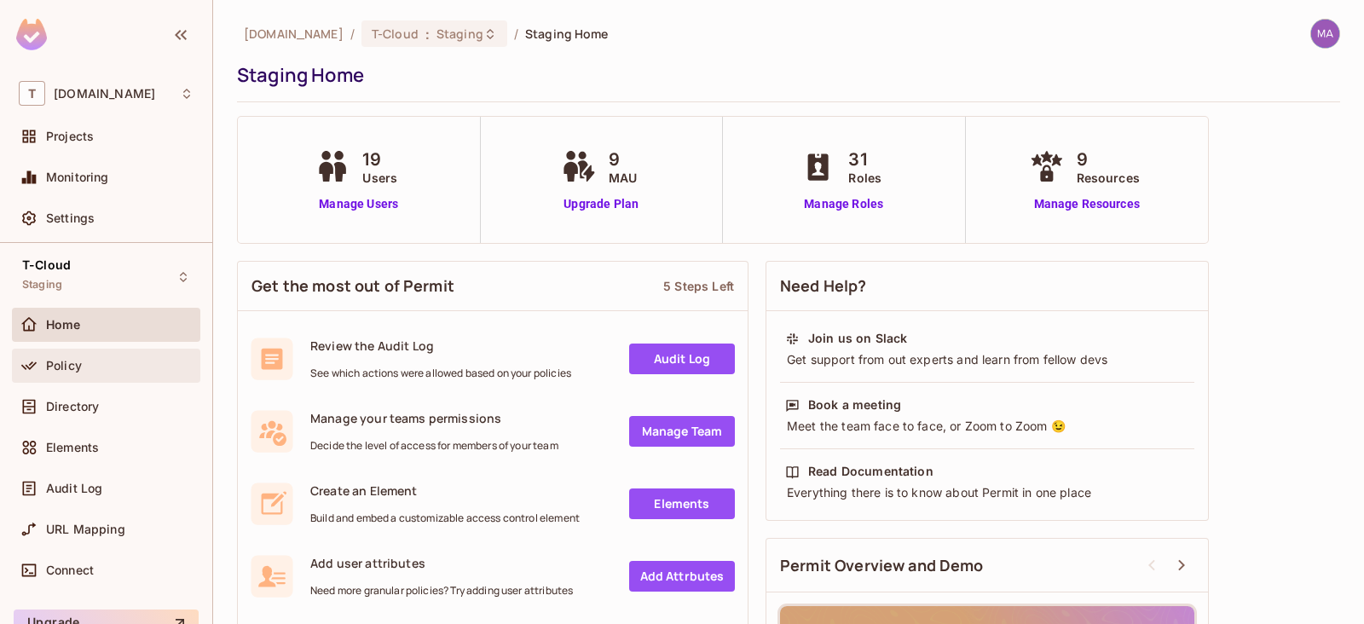  What do you see at coordinates (987, 493) in the screenshot?
I see `div: Everything there is to know about Permit in one place` at bounding box center [987, 493].